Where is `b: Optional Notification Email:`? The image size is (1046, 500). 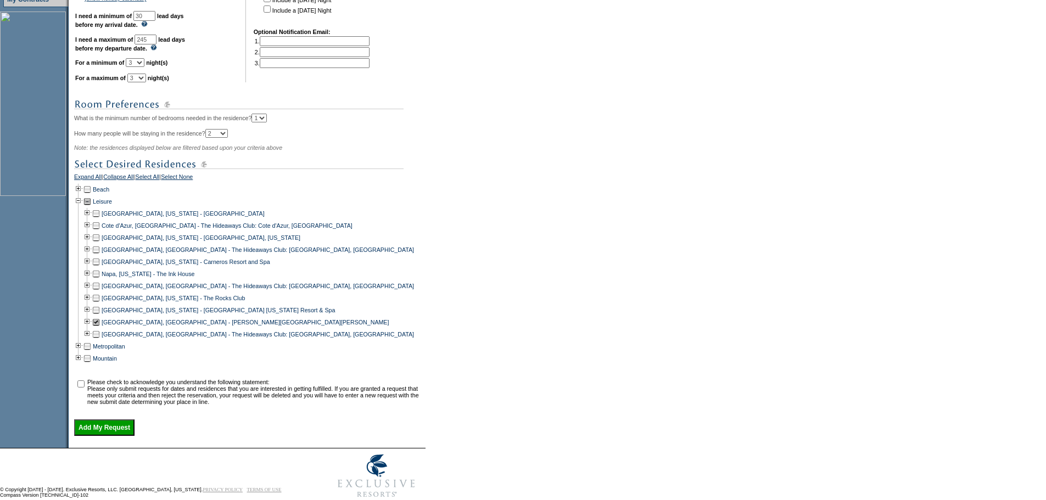
b: Optional Notification Email: is located at coordinates (292, 32).